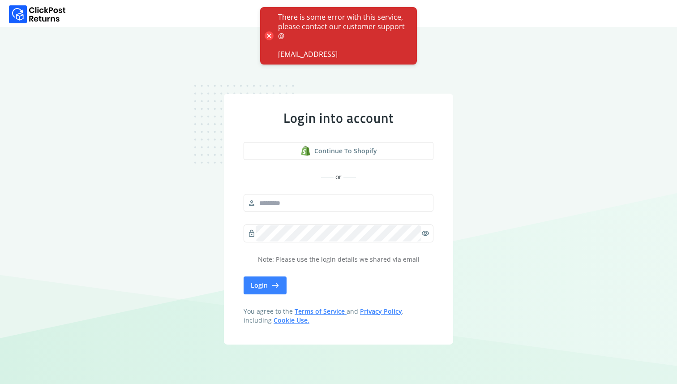 This screenshot has height=384, width=677. Describe the element at coordinates (252, 233) in the screenshot. I see `span: lock` at that location.